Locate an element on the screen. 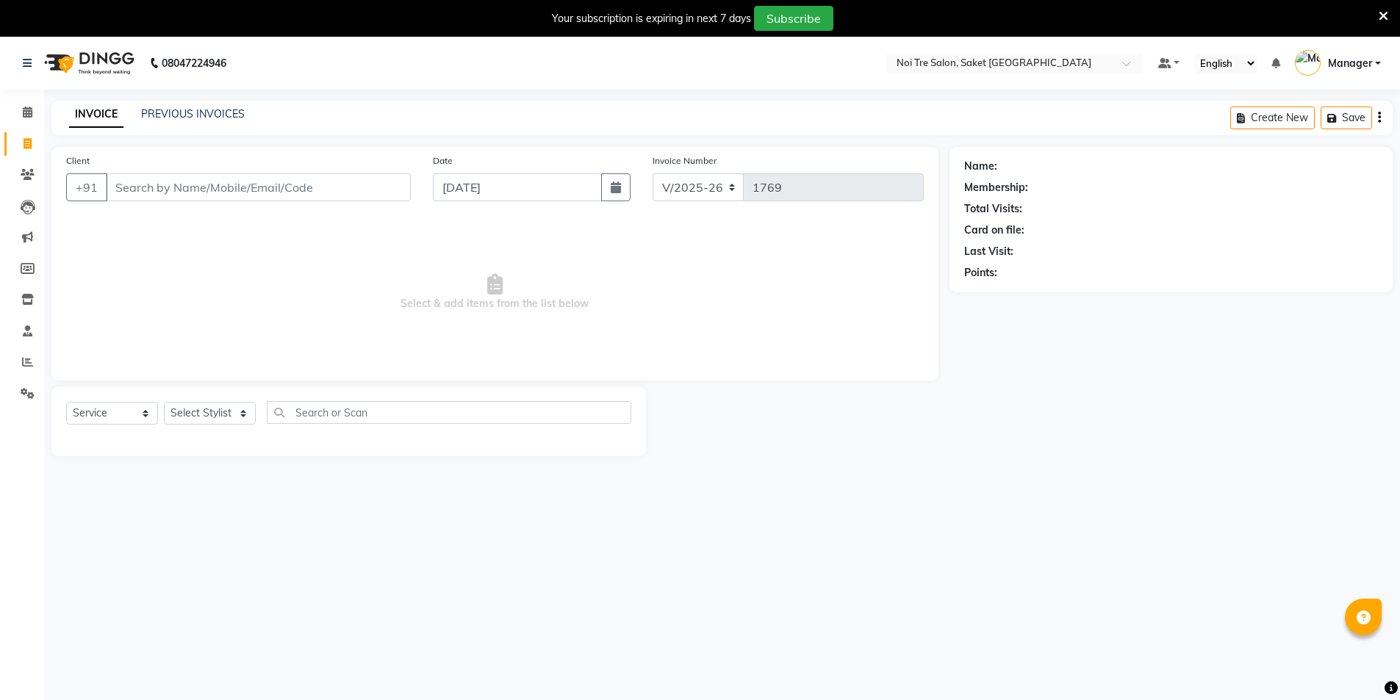  label: Client is located at coordinates (78, 161).